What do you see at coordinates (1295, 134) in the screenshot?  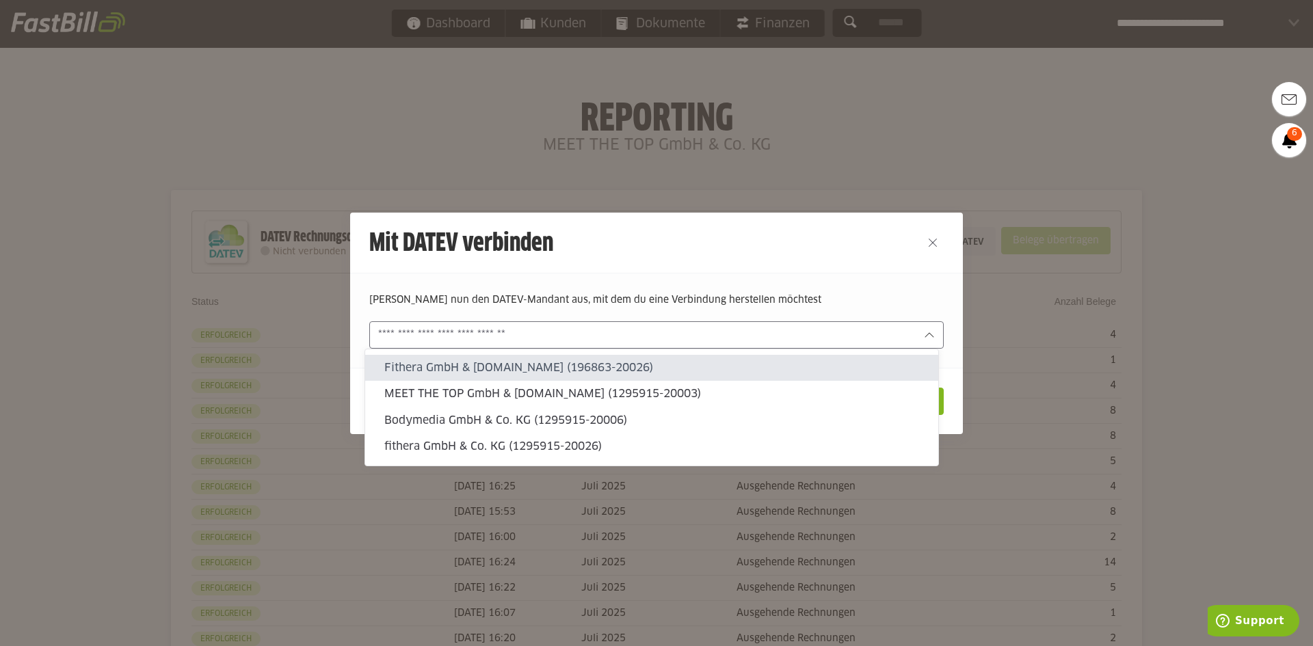 I see `span: 6` at bounding box center [1295, 134].